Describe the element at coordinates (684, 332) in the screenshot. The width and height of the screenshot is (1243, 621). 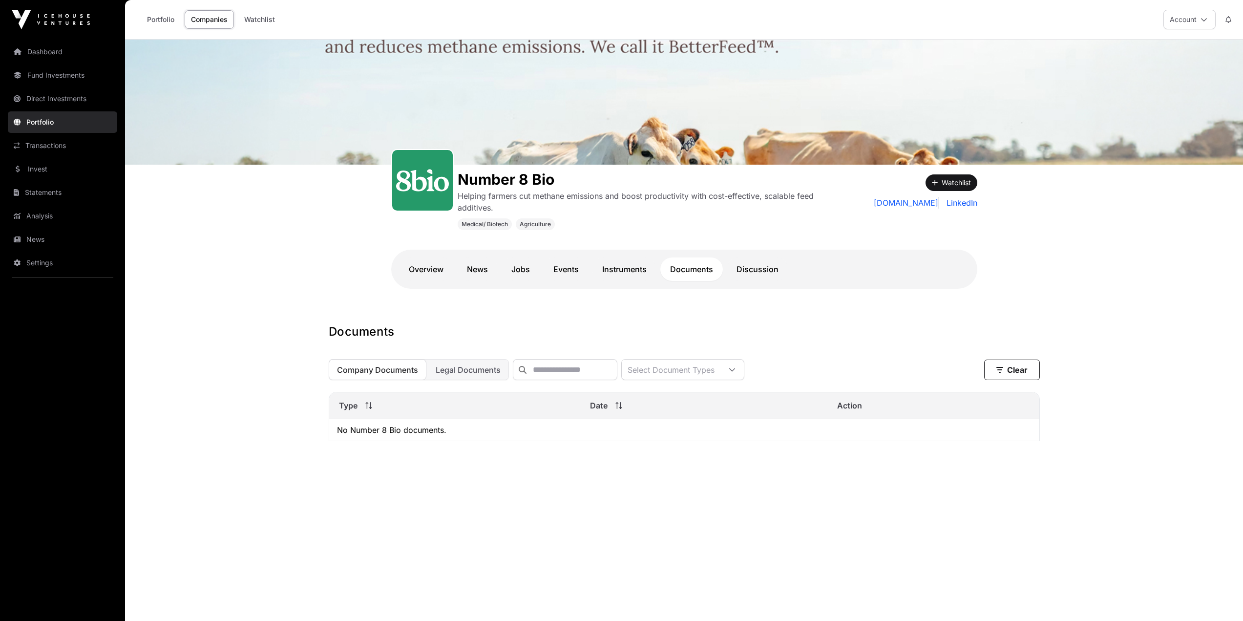
I see `h1: Documents` at that location.